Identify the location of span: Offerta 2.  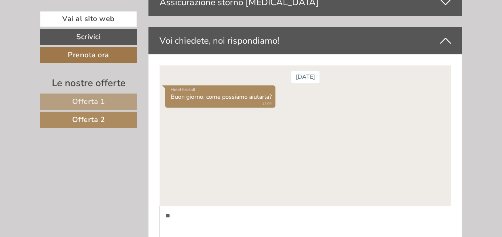
(89, 120).